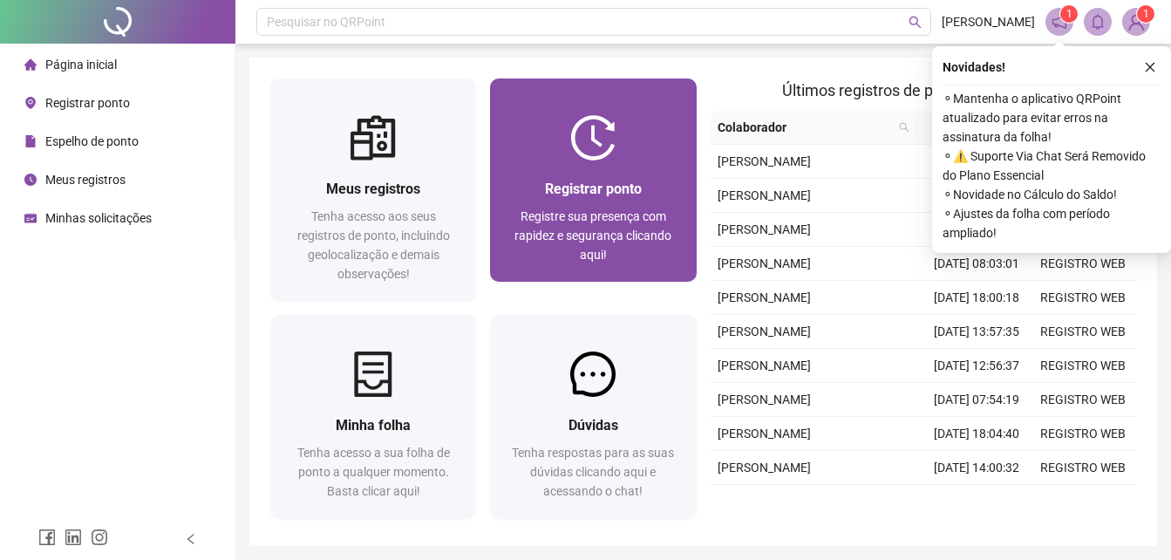  I want to click on span: home, so click(31, 65).